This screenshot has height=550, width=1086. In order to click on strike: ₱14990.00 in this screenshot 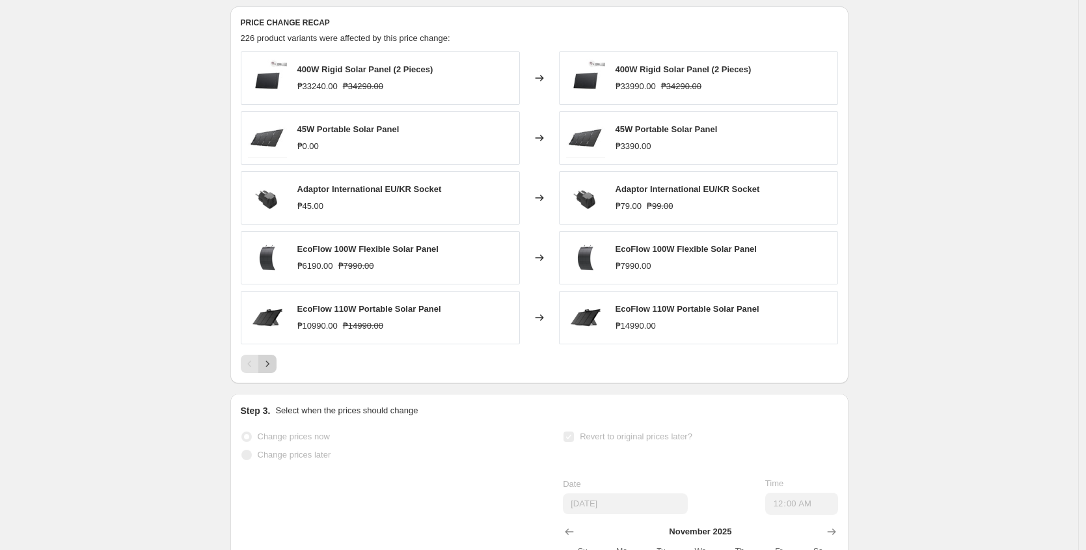, I will do `click(363, 326)`.